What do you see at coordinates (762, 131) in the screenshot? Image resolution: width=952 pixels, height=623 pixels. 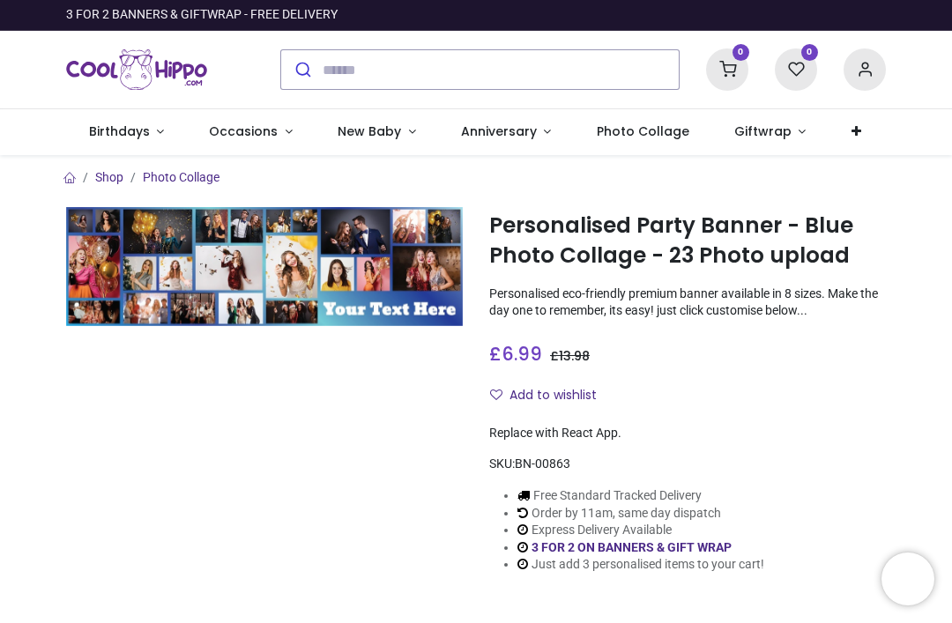 I see `span: Giftwrap` at bounding box center [762, 131].